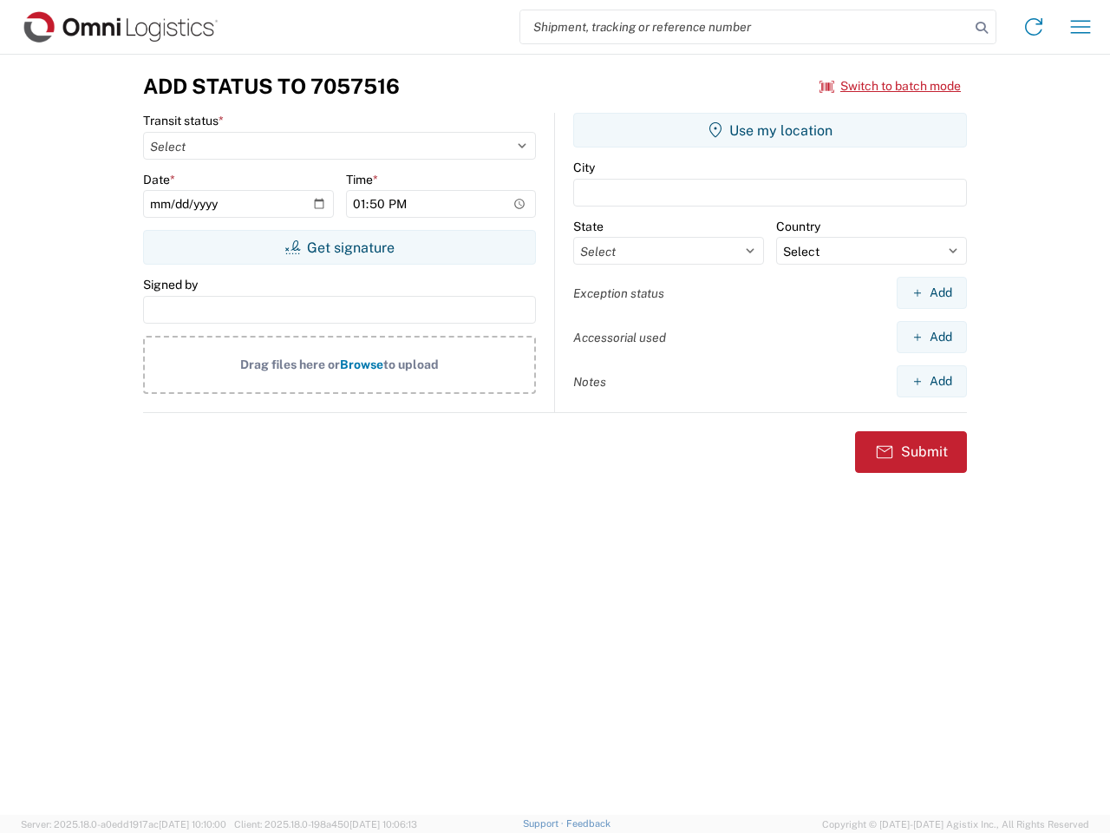 This screenshot has width=1110, height=833. What do you see at coordinates (545, 823) in the screenshot?
I see `a: Support` at bounding box center [545, 823].